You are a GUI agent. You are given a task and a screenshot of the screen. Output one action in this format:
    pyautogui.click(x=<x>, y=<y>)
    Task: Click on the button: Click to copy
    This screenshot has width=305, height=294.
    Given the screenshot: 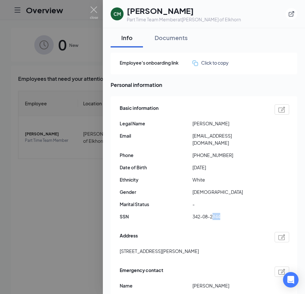 What is the action you would take?
    pyautogui.click(x=211, y=63)
    